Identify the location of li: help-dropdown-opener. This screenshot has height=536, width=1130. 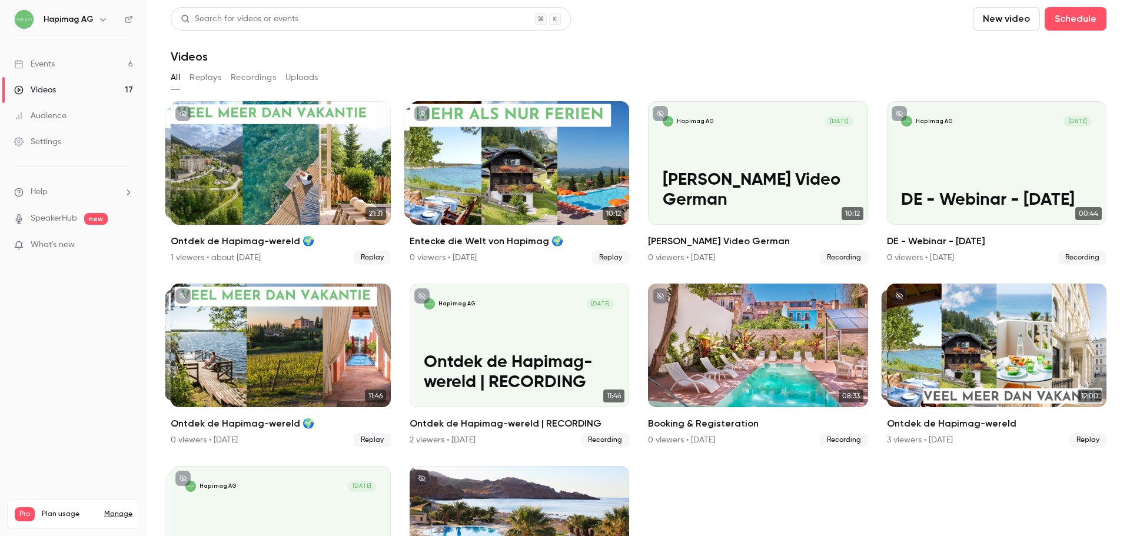
(74, 192).